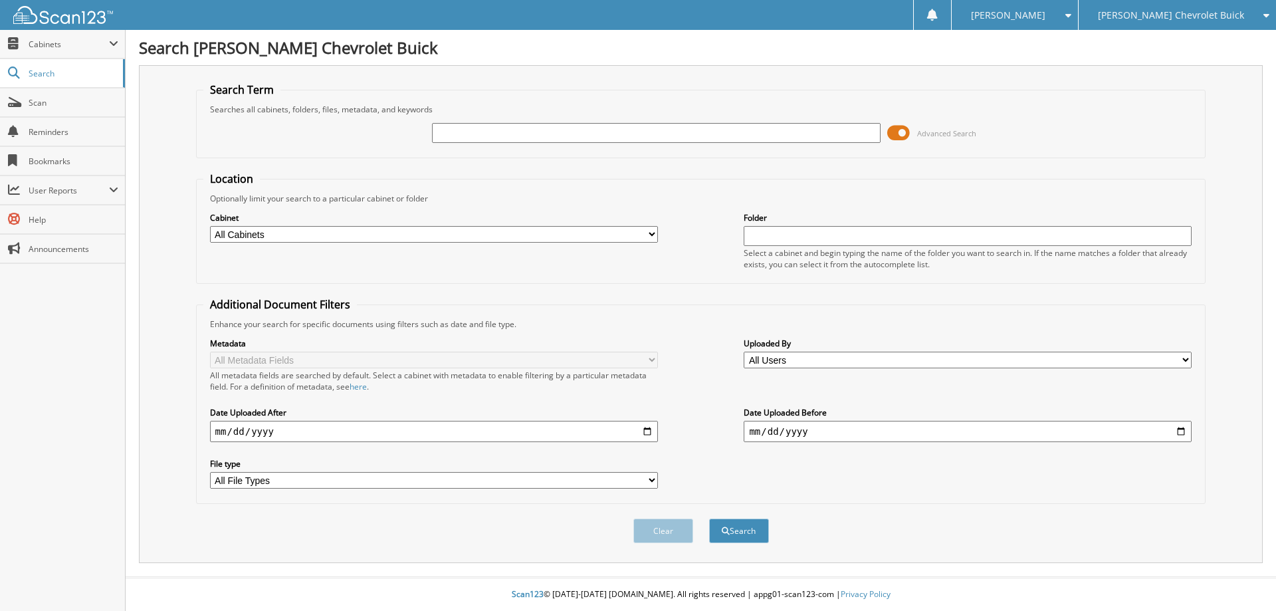 The image size is (1276, 611). I want to click on span: Help, so click(73, 219).